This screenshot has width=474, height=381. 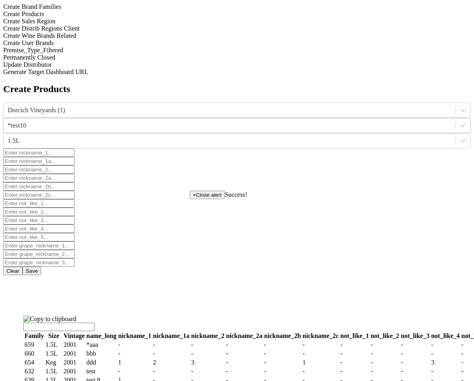 What do you see at coordinates (219, 195) in the screenshot?
I see `div: Success!` at bounding box center [219, 195].